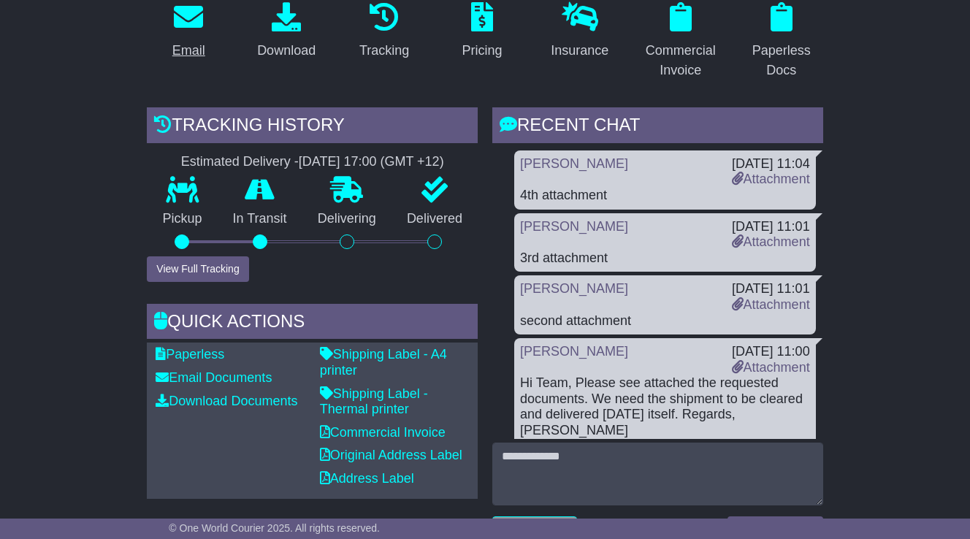 Image resolution: width=970 pixels, height=539 pixels. Describe the element at coordinates (274, 528) in the screenshot. I see `span: © One World Courier 2025. All rights reserved.` at that location.